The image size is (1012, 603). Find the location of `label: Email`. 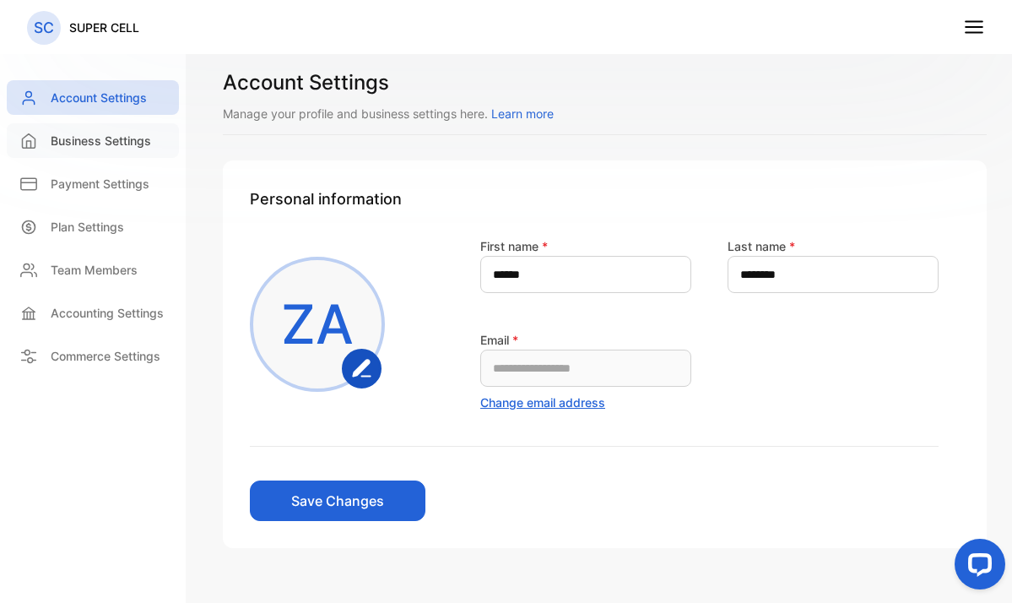

label: Email is located at coordinates (499, 339).